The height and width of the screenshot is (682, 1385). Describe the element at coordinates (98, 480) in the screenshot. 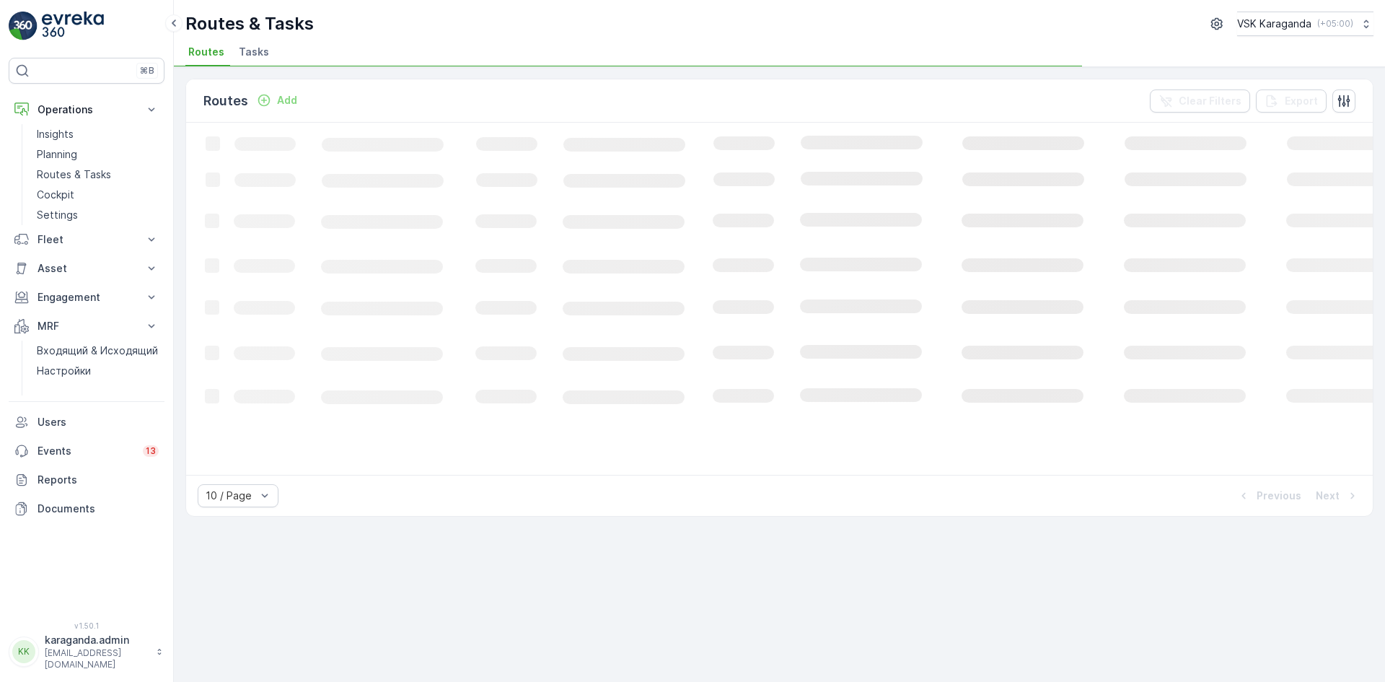

I see `p: Reports` at that location.